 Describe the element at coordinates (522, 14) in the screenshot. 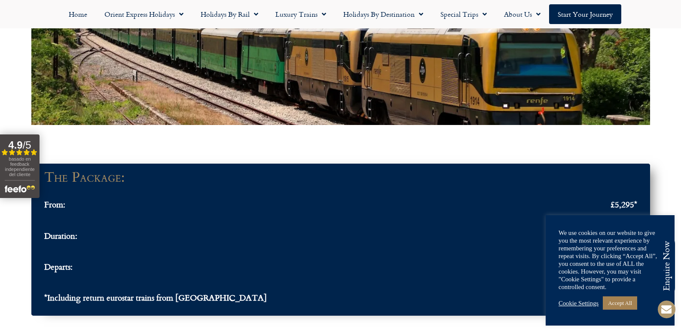

I see `a: About Us` at that location.